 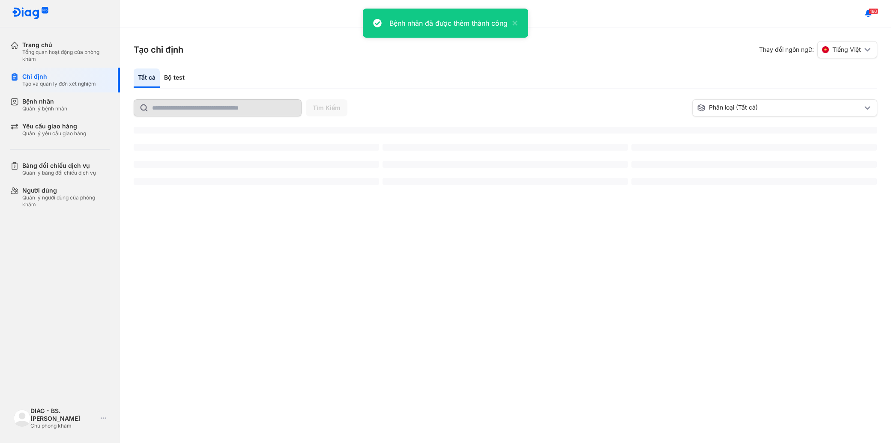 I want to click on div: Tạo và quản lý đơn xét nghiệm, so click(x=59, y=84).